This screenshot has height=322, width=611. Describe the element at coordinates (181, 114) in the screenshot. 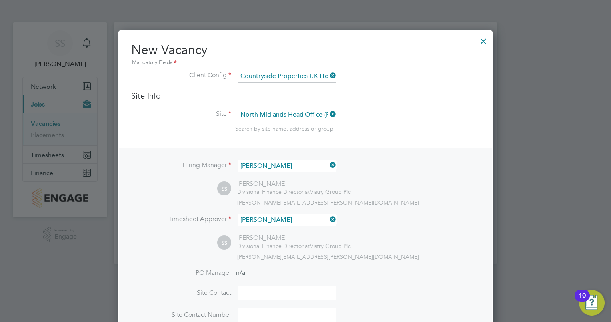

I see `label: Site` at that location.